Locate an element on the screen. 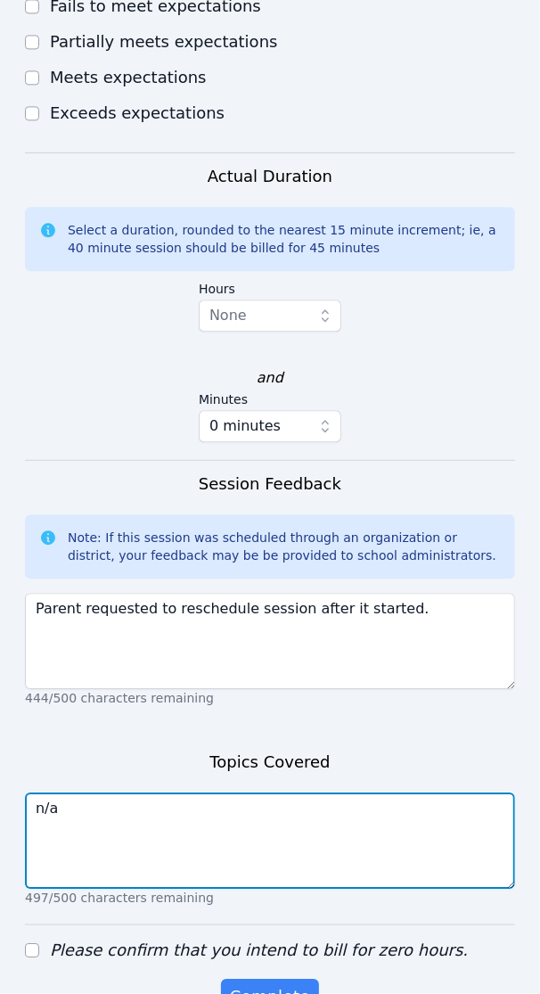  p: 497/500 characters remaining is located at coordinates (270, 897).